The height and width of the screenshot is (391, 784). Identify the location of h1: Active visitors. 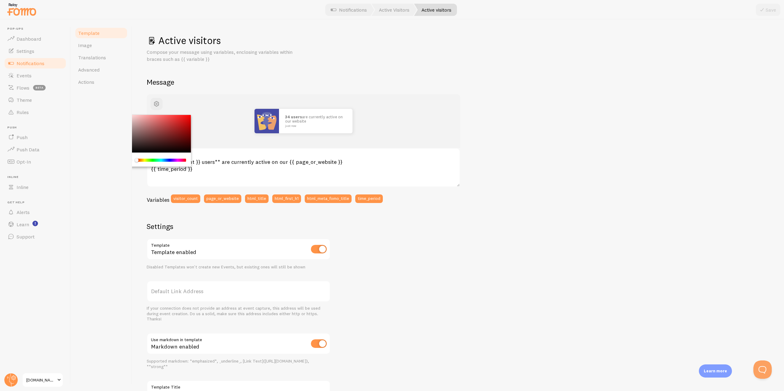
(458, 40).